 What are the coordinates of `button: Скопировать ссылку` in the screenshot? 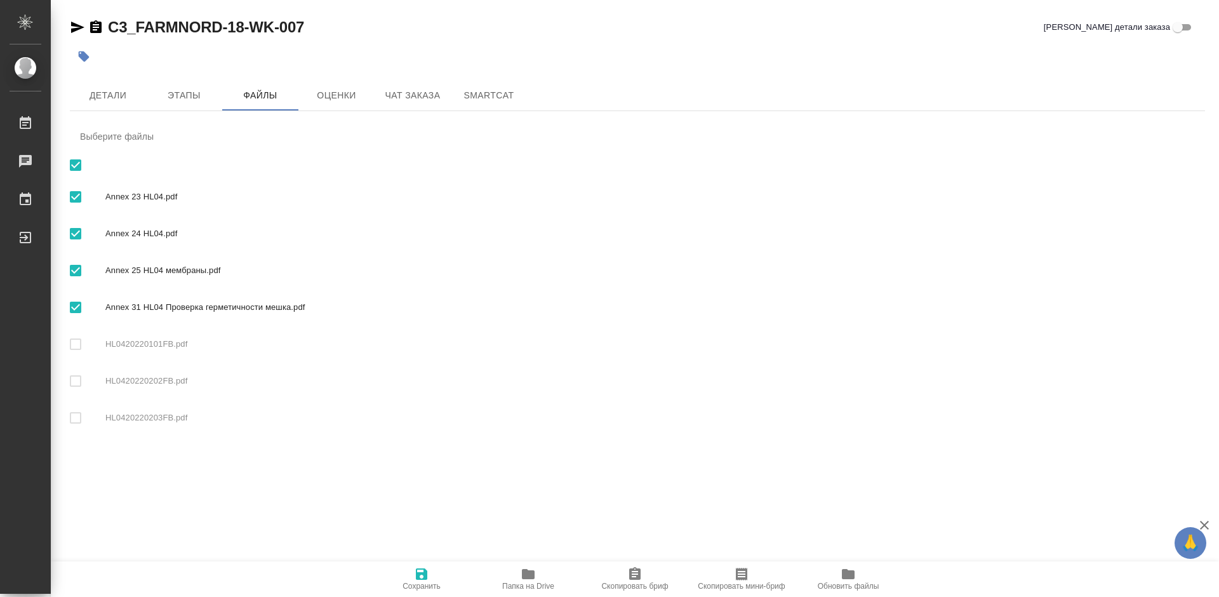 It's located at (96, 27).